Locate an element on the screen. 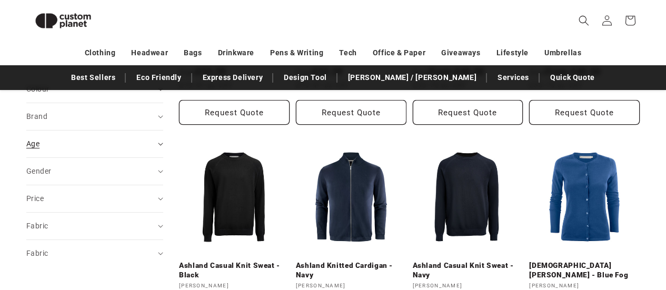 This screenshot has height=290, width=666. span: Gender is located at coordinates (38, 171).